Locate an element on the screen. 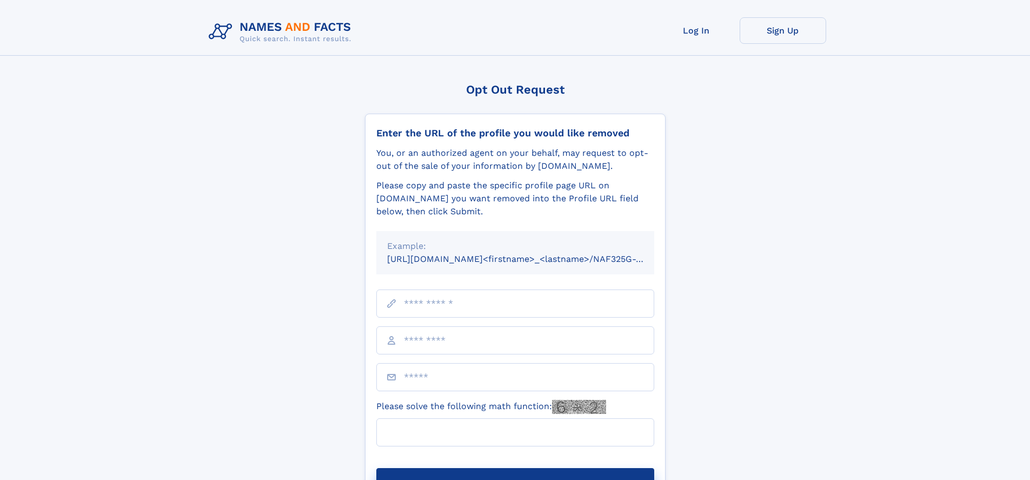 Image resolution: width=1030 pixels, height=480 pixels. div: You, or an authorized agent on your behalf, may request to opt-out of the sale of your informatio... is located at coordinates (515, 159).